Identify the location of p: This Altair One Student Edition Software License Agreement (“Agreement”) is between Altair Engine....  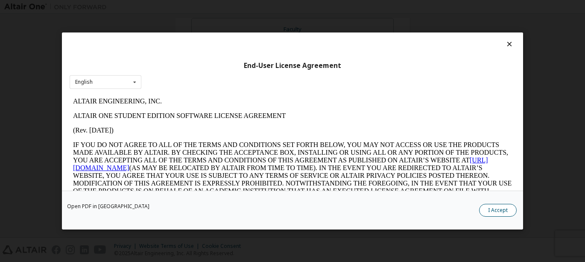
(223, 131).